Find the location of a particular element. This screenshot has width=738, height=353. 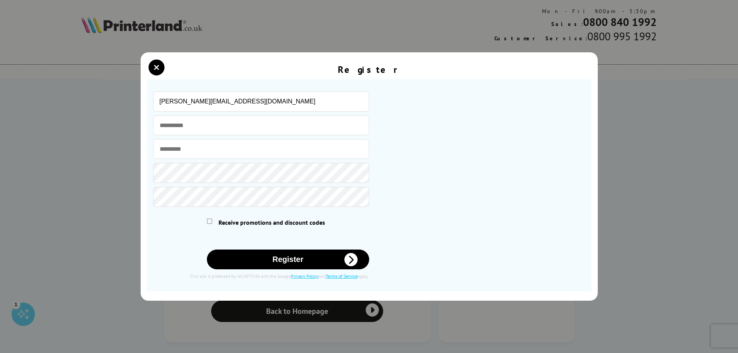

a: Terms of Service is located at coordinates (342, 276).